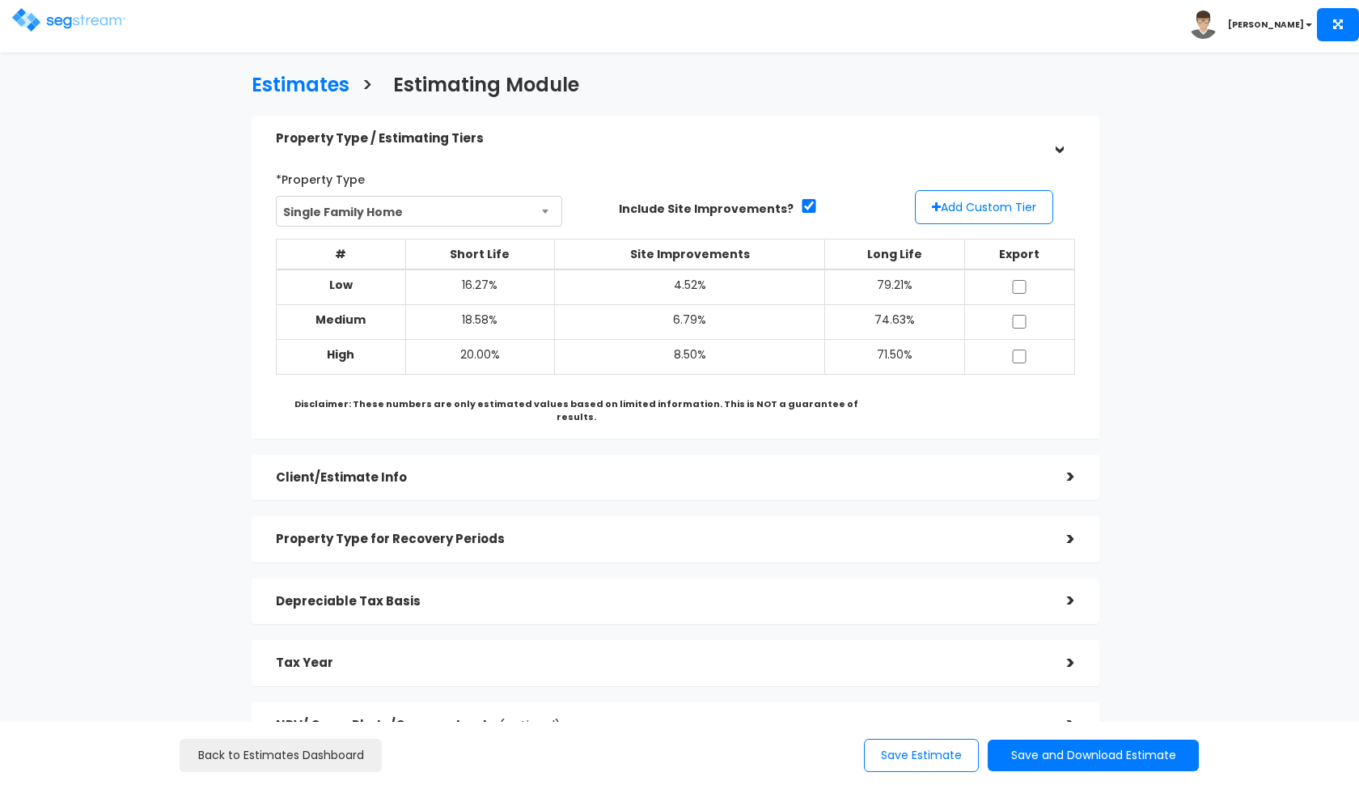  Describe the element at coordinates (659, 725) in the screenshot. I see `h5: NPV/ Cover Photo/Comments, etc.` at that location.